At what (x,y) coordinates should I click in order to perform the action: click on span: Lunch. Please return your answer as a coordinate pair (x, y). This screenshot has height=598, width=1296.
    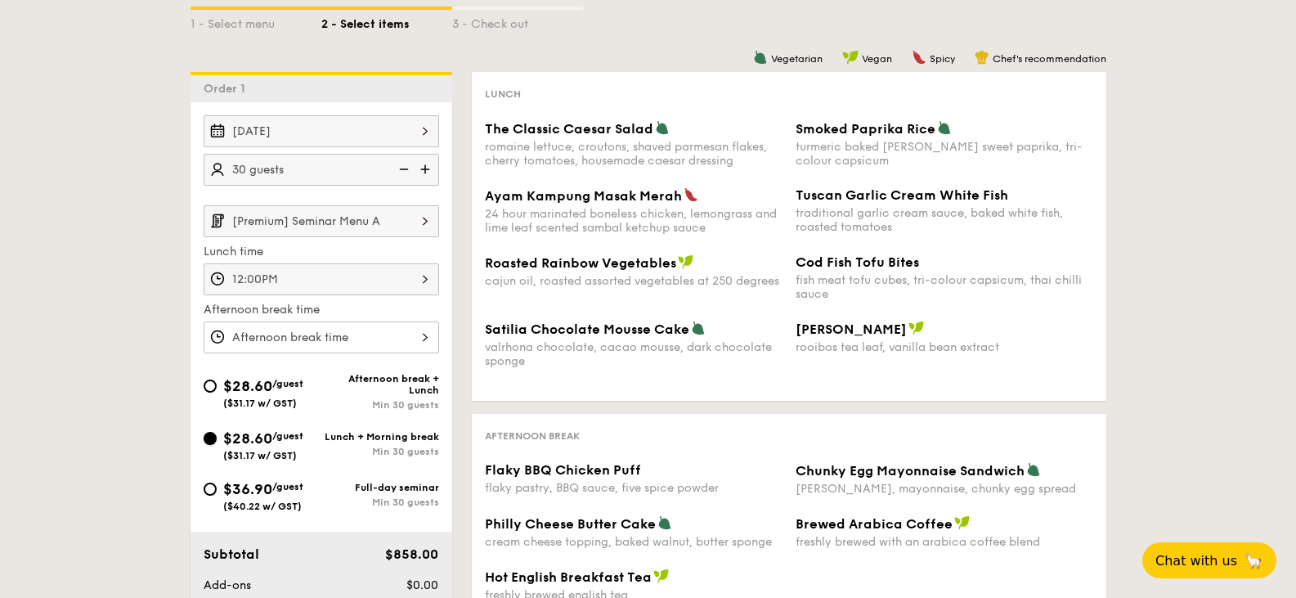
    Looking at the image, I should click on (503, 94).